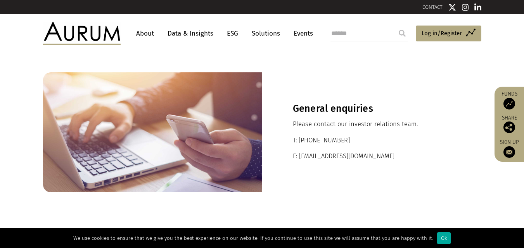 The width and height of the screenshot is (524, 248). I want to click on input: Submit, so click(402, 33).